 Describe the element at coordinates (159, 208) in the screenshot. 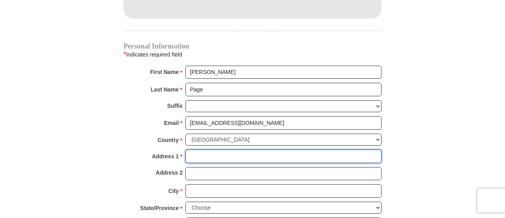

I see `strong: State/Province` at that location.